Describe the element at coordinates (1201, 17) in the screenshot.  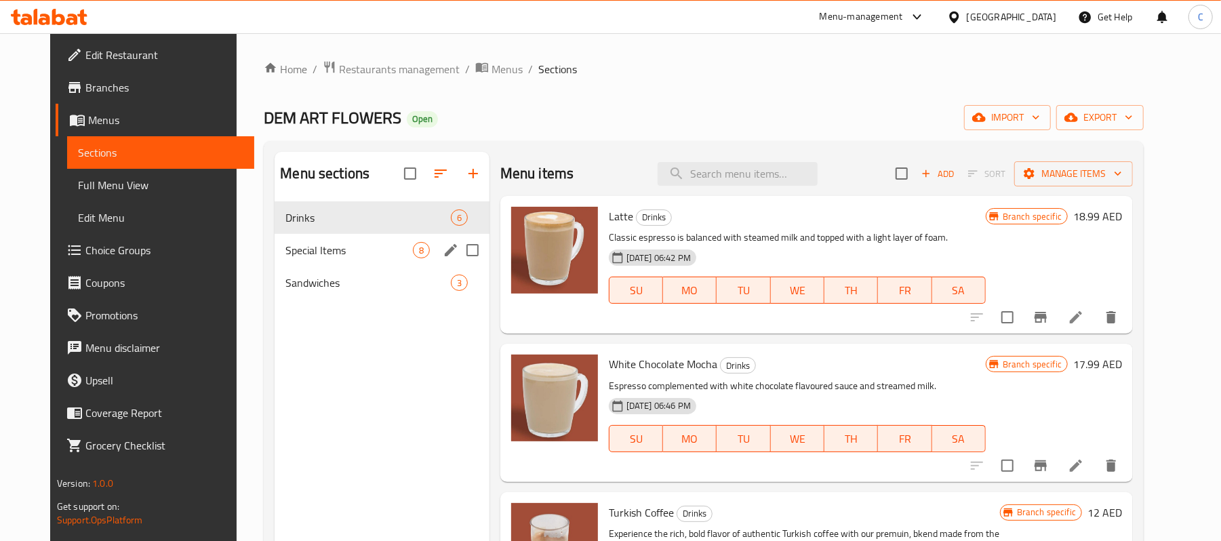
I see `span: C` at that location.